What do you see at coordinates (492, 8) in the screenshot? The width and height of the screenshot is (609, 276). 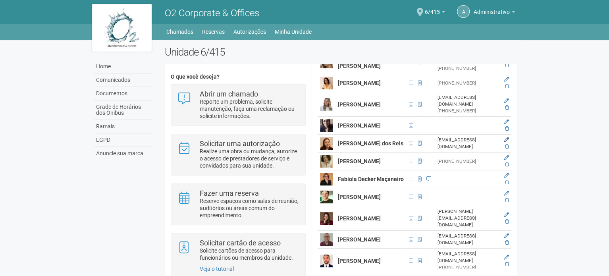 I see `span: Administrativo` at bounding box center [492, 8].